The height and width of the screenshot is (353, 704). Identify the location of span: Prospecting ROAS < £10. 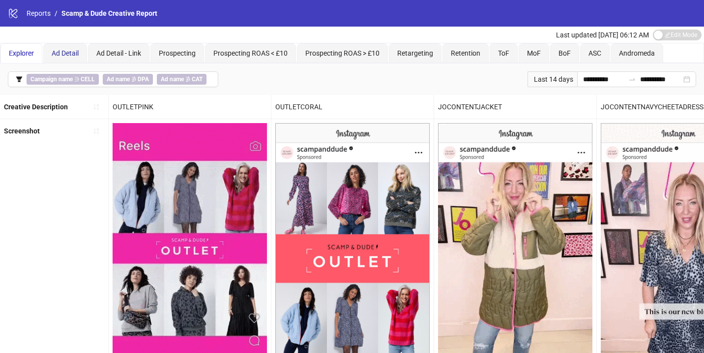
(250, 53).